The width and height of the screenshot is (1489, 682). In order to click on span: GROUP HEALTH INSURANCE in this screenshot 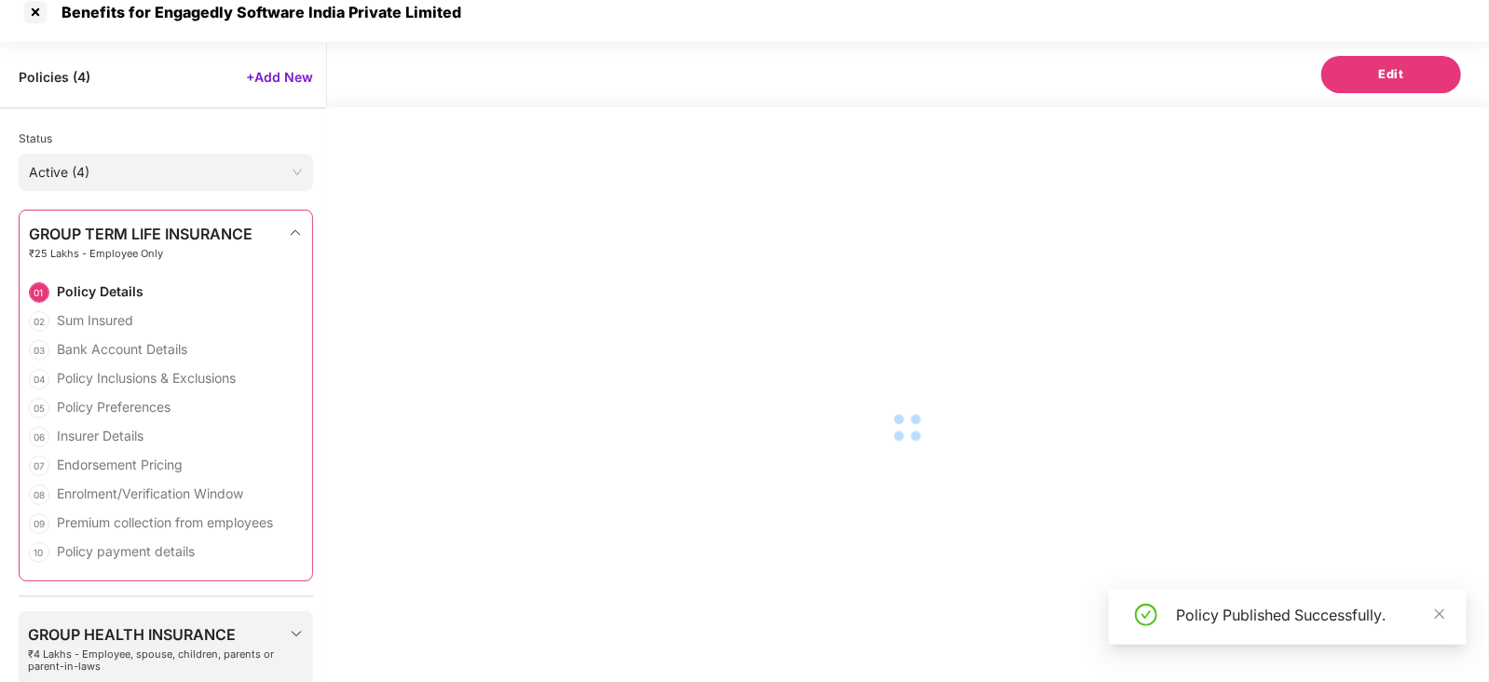, I will do `click(158, 634)`.